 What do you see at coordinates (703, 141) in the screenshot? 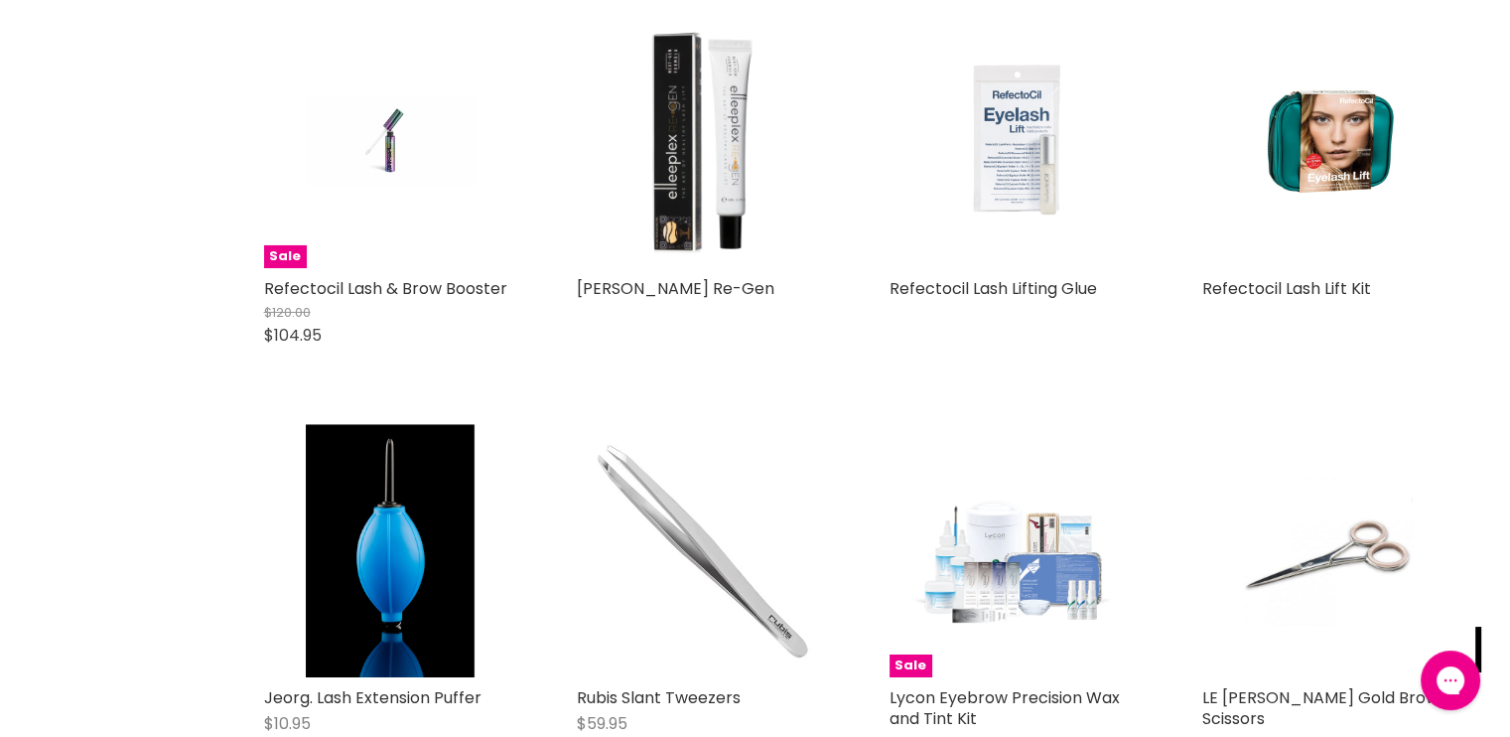
I see `img: Elleebana Elleeplex Re-Gen` at bounding box center [703, 141].